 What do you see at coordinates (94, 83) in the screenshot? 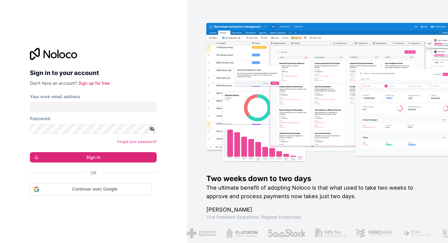
I see `a: Sign up for free` at bounding box center [94, 83].